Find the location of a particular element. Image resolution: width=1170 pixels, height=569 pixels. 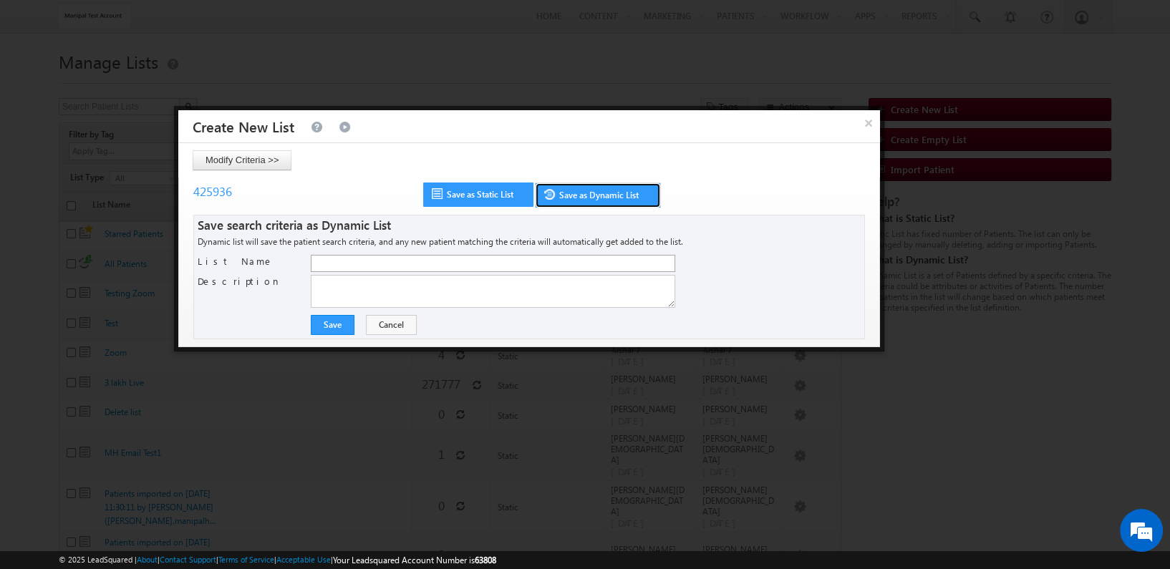

label: Description is located at coordinates (246, 281).